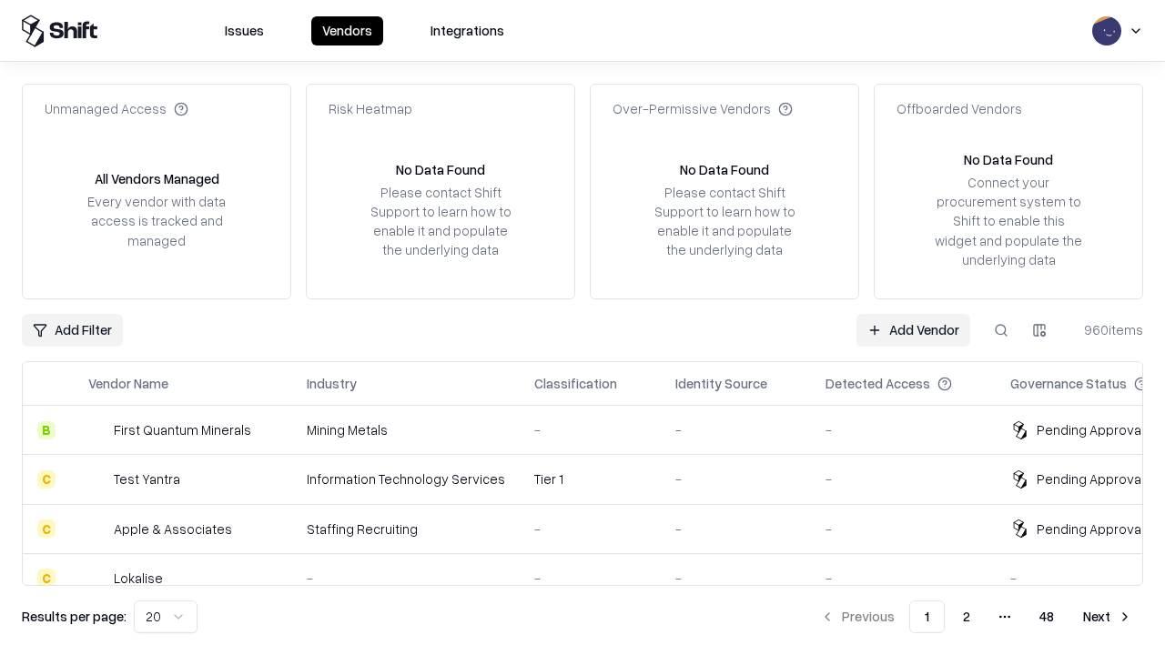 The image size is (1165, 655). I want to click on div: Information Technology Services, so click(406, 479).